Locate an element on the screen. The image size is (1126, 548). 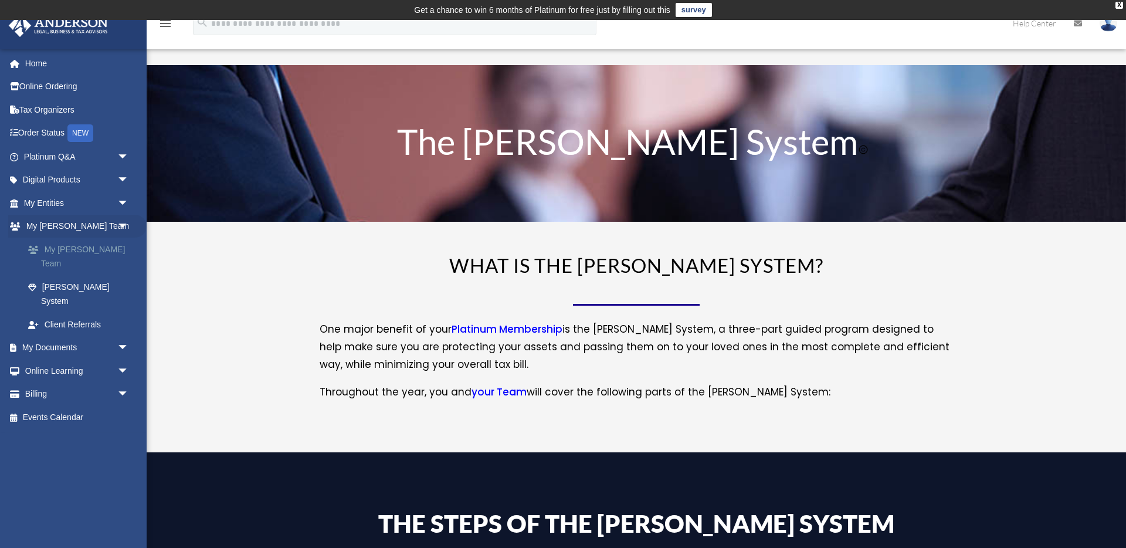
a: Billingarrow_drop_down is located at coordinates (77, 394).